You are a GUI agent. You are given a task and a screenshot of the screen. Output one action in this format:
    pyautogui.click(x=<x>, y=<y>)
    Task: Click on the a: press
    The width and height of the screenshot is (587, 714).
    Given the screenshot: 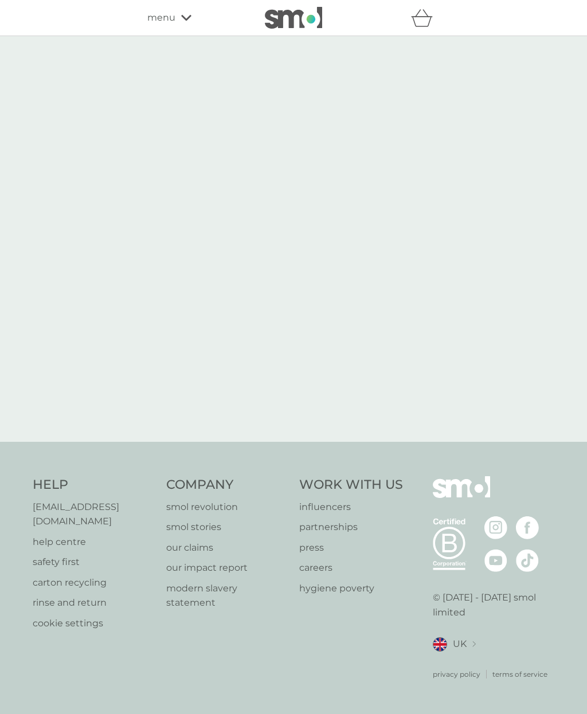 What is the action you would take?
    pyautogui.click(x=351, y=548)
    